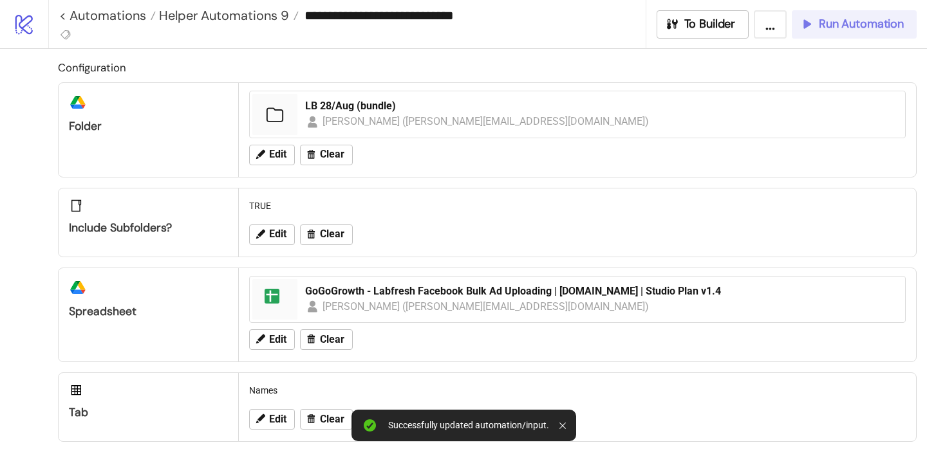 The image size is (927, 454). Describe the element at coordinates (577, 206) in the screenshot. I see `div: TRUE` at that location.